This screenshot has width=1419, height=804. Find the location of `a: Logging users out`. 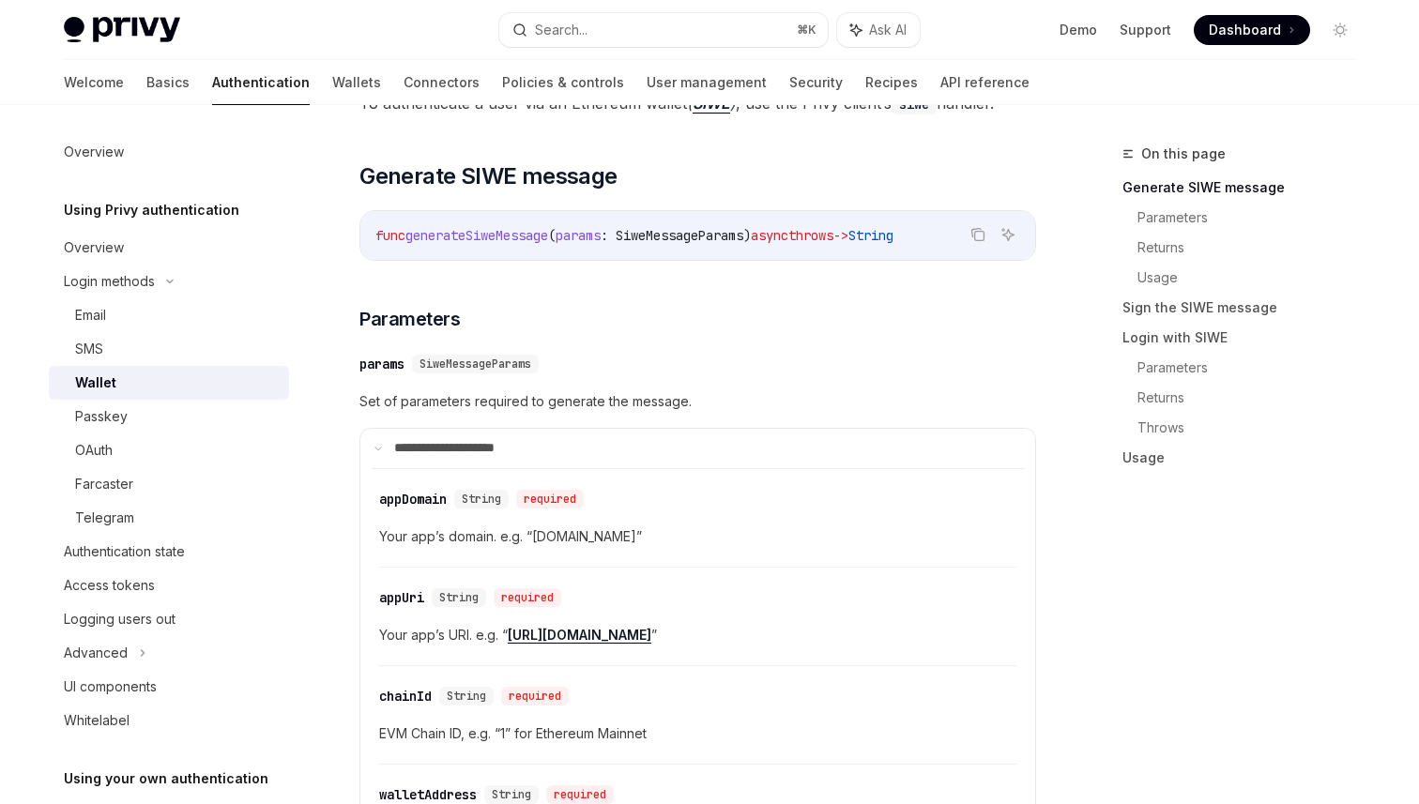

a: Logging users out is located at coordinates (169, 619).